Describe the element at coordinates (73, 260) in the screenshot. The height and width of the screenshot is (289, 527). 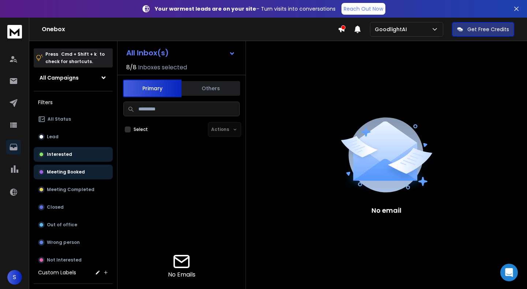
I see `button: Not Interested` at that location.